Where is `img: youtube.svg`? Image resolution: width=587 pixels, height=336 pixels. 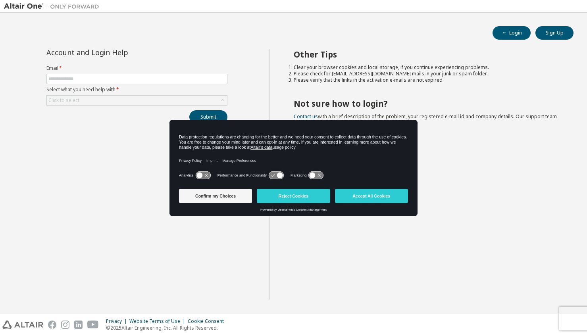 img: youtube.svg is located at coordinates (93, 325).